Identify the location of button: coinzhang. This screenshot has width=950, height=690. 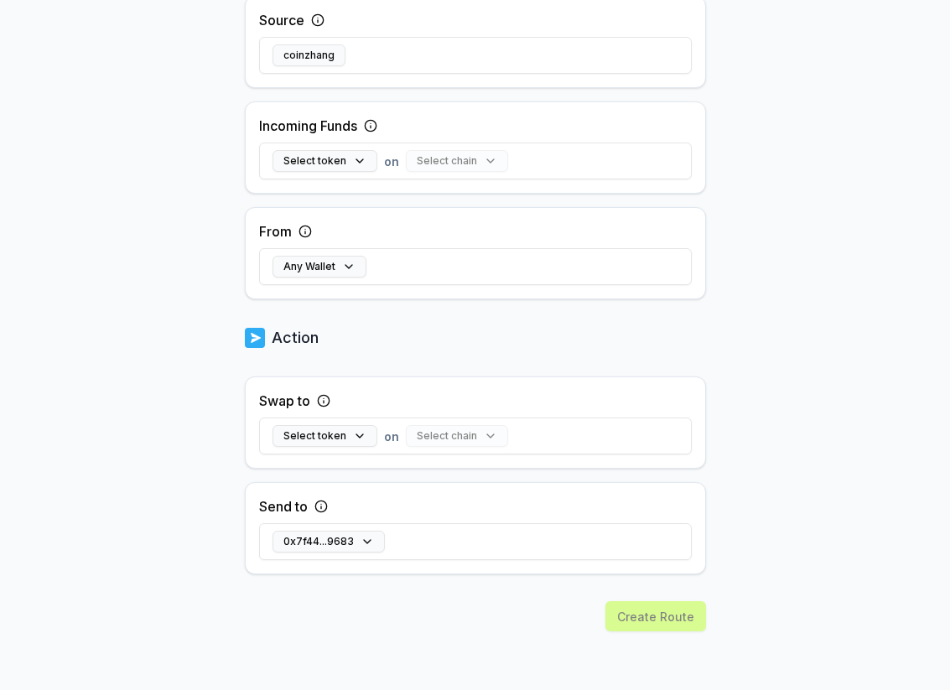
(309, 55).